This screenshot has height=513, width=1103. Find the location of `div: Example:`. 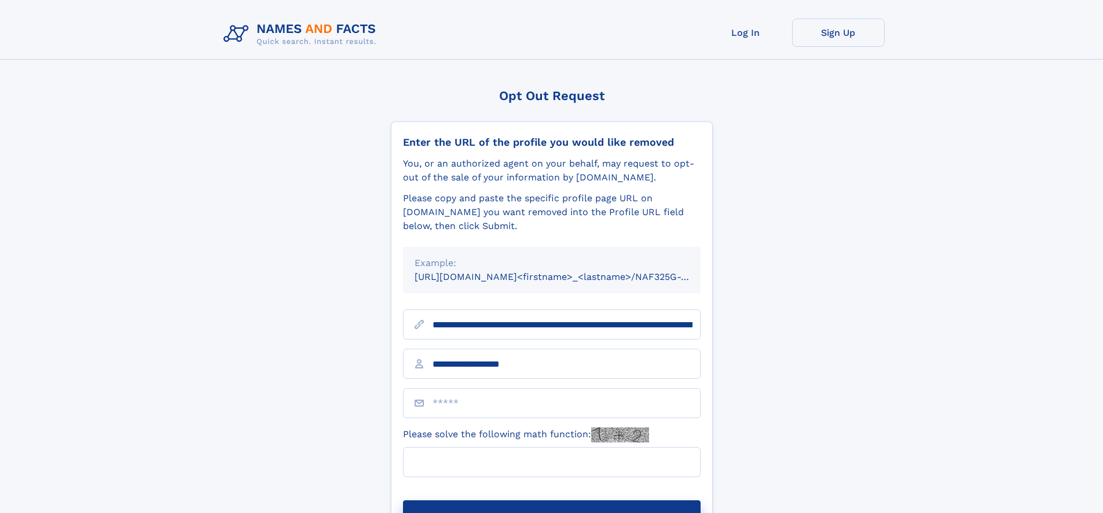

div: Example: is located at coordinates (552, 263).